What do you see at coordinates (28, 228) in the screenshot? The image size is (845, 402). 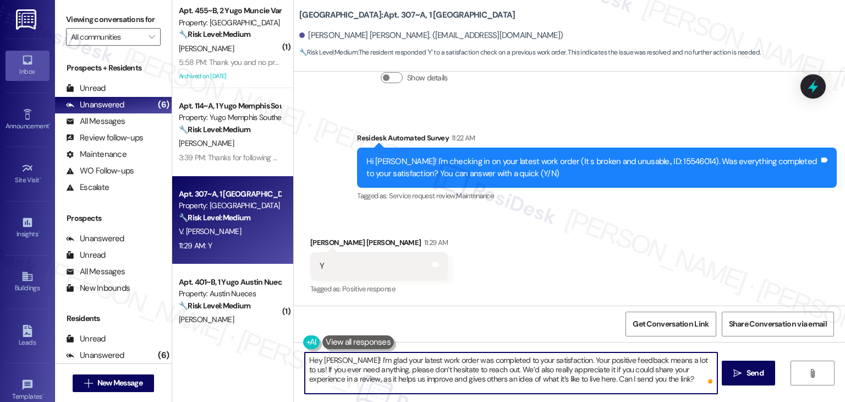 I see `a: Insights •` at bounding box center [28, 228].